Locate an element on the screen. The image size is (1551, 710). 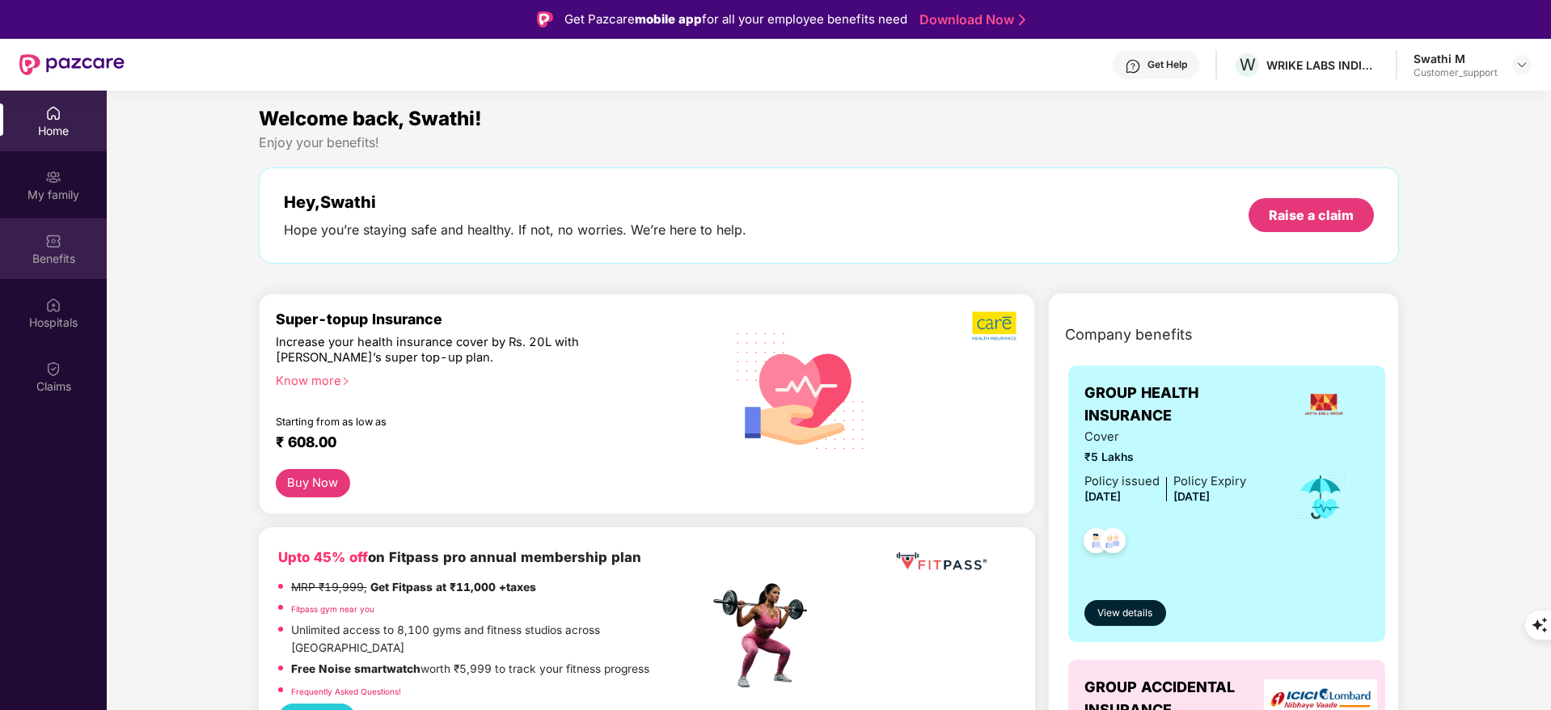
span: ₹5 Lakhs is located at coordinates (1165, 458).